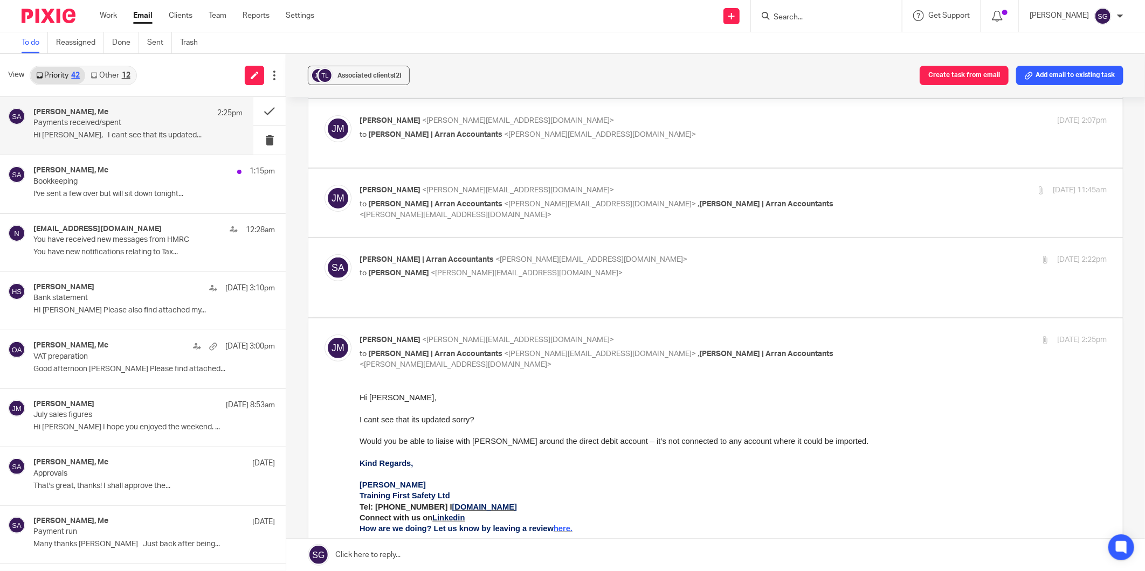  What do you see at coordinates (89, 126) in the screenshot?
I see `span: Linkedin` at bounding box center [89, 126].